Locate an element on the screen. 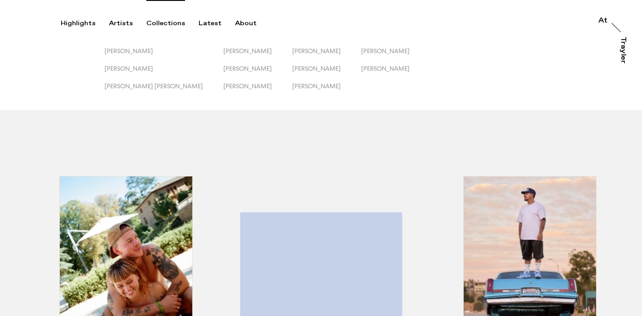  div: Collections is located at coordinates (166, 23).